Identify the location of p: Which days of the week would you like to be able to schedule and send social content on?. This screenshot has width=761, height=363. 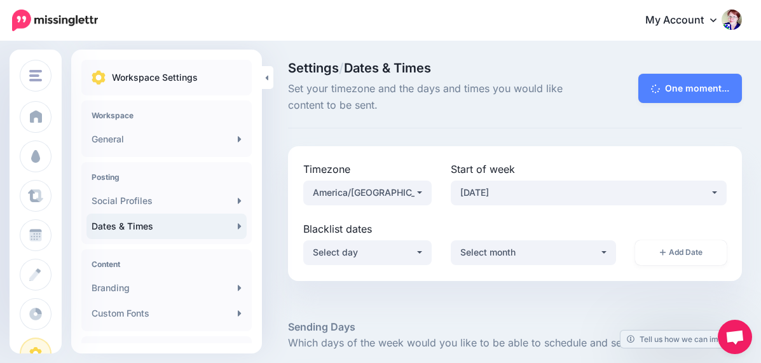
(515, 343).